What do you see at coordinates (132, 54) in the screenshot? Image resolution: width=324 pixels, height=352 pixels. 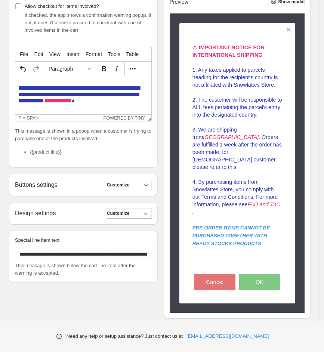 I see `span: Table` at bounding box center [132, 54].